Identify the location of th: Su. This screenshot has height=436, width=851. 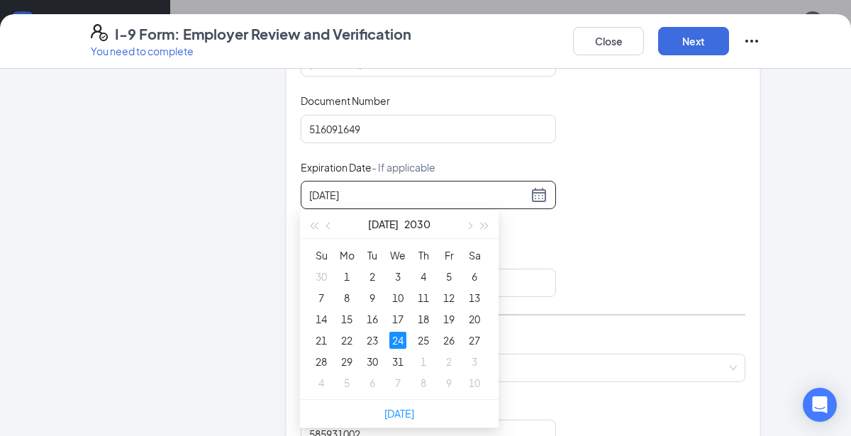
(321, 255).